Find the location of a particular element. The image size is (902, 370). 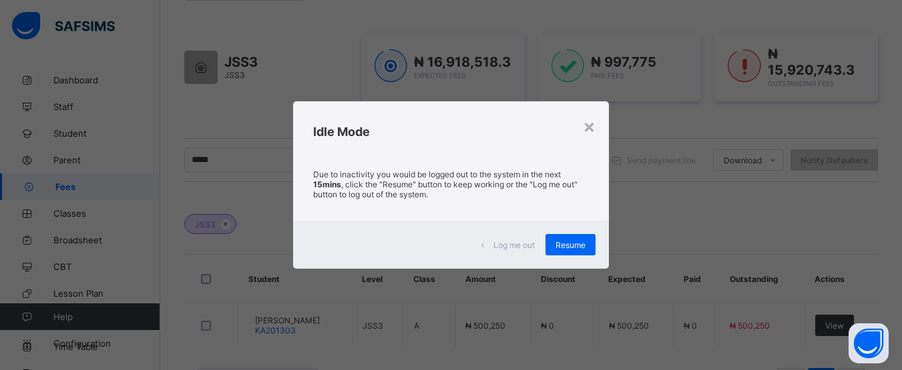

button: Open asap is located at coordinates (868, 344).